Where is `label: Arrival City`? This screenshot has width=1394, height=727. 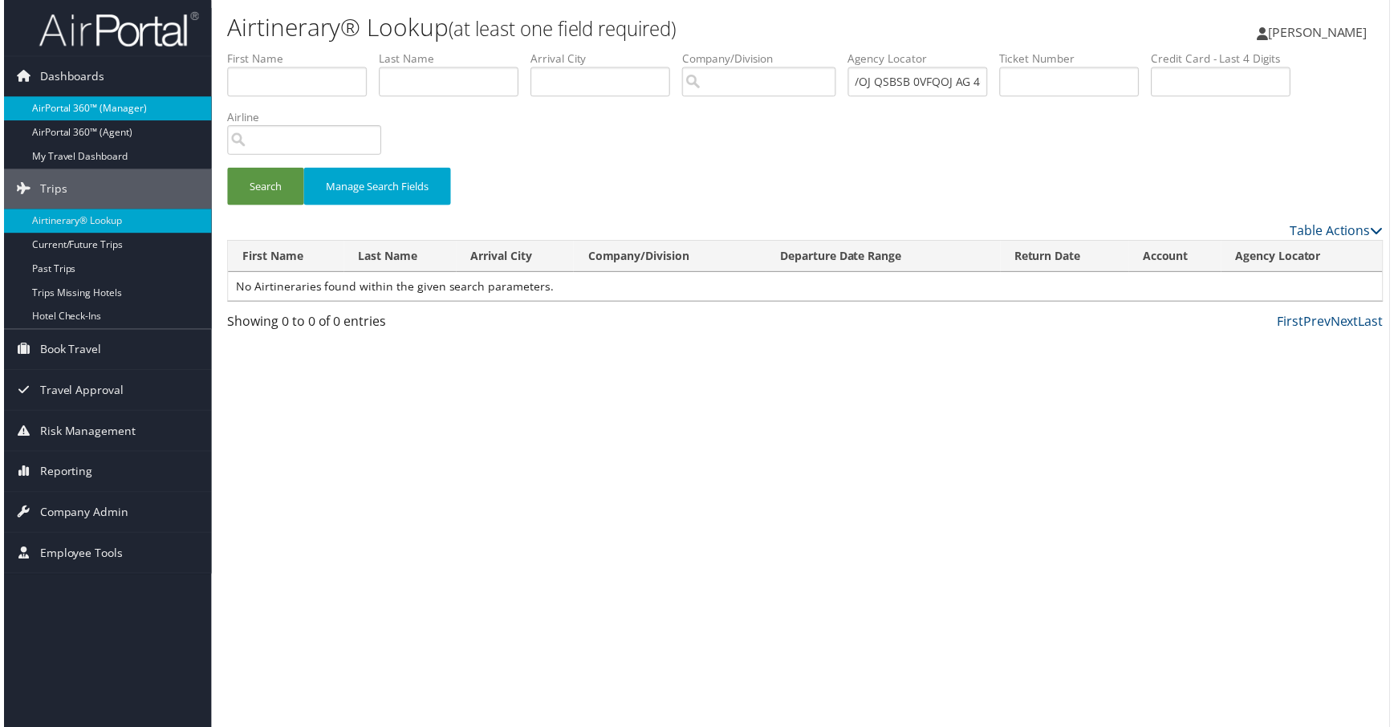 label: Arrival City is located at coordinates (606, 59).